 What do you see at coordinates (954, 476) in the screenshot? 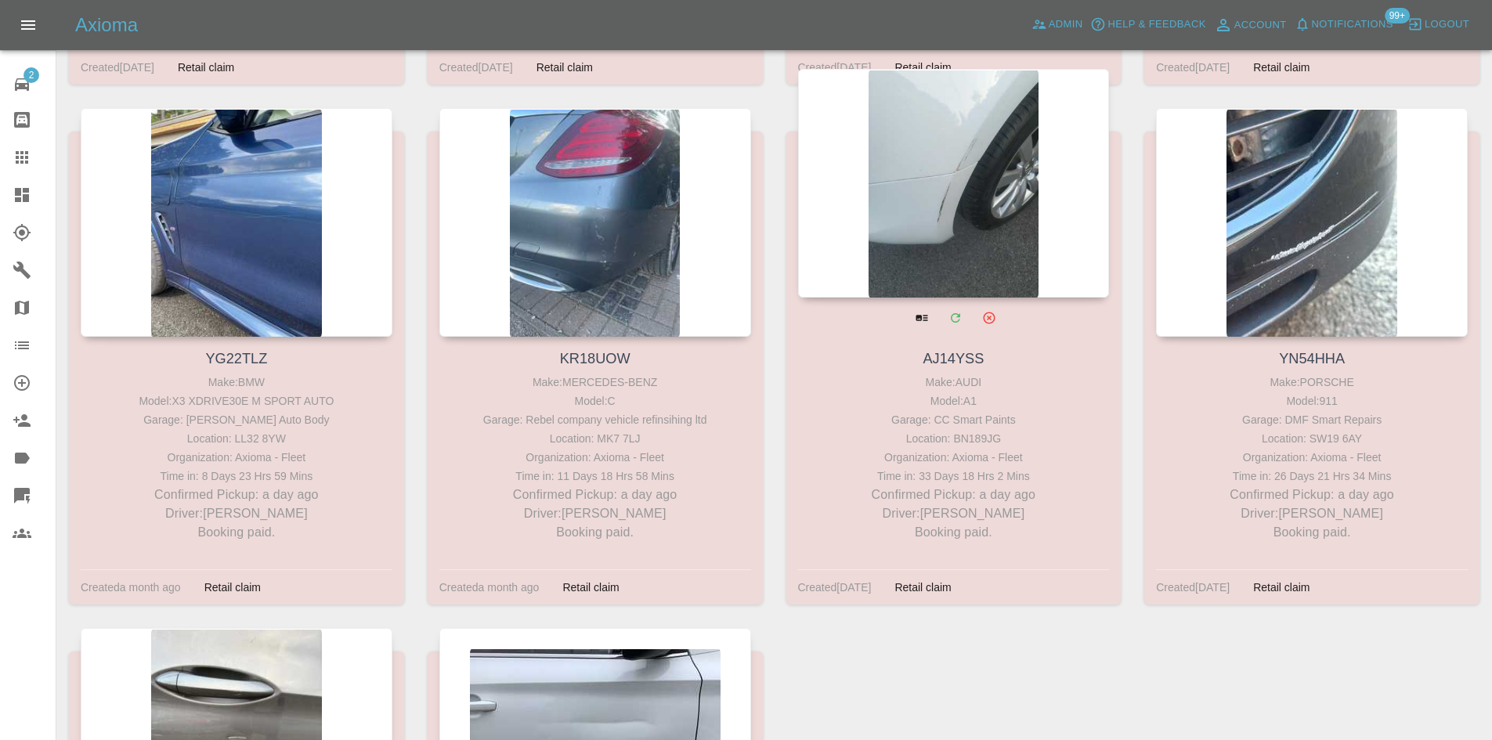
I see `div: Time in: 33 Days 18 Hrs 2 Mins` at bounding box center [954, 476].